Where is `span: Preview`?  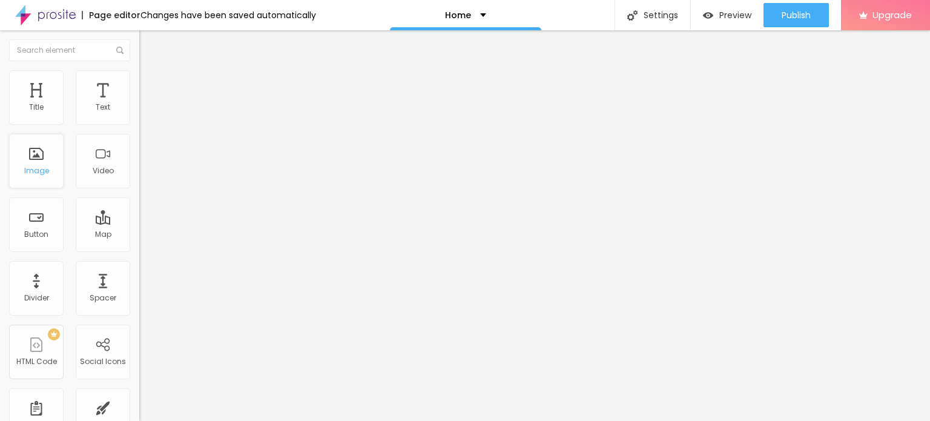 span: Preview is located at coordinates (735, 15).